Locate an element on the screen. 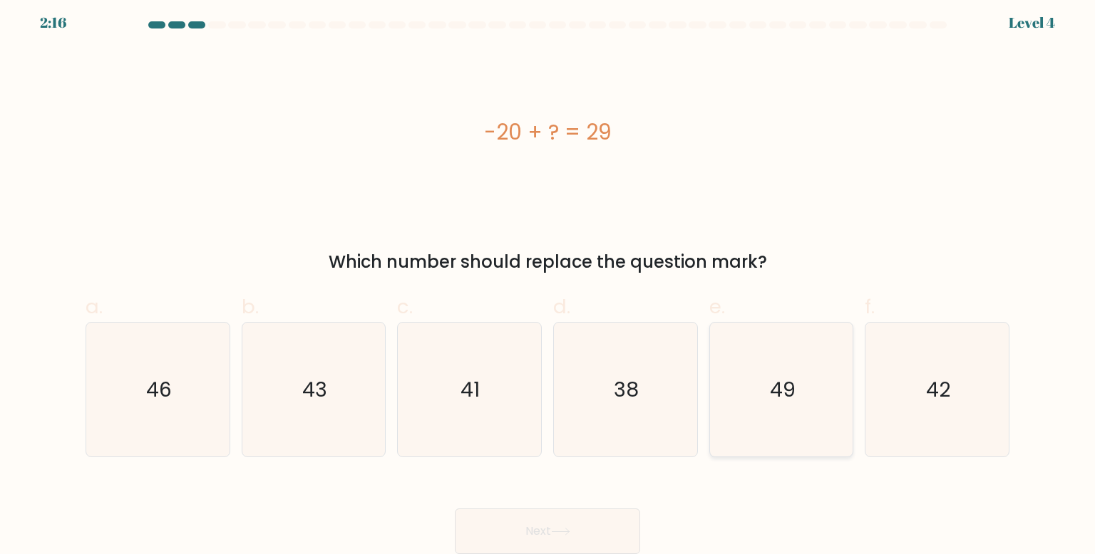 The width and height of the screenshot is (1095, 554). div: Level 4 is located at coordinates (1031, 23).